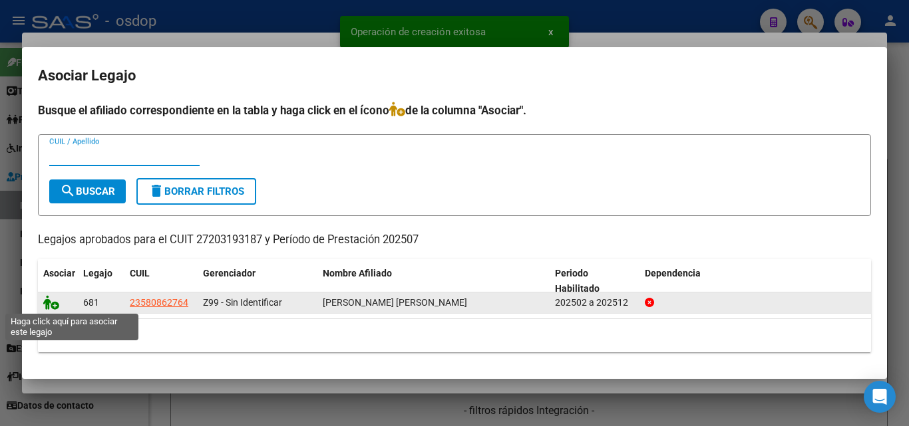  I want to click on span: Legajo, so click(98, 273).